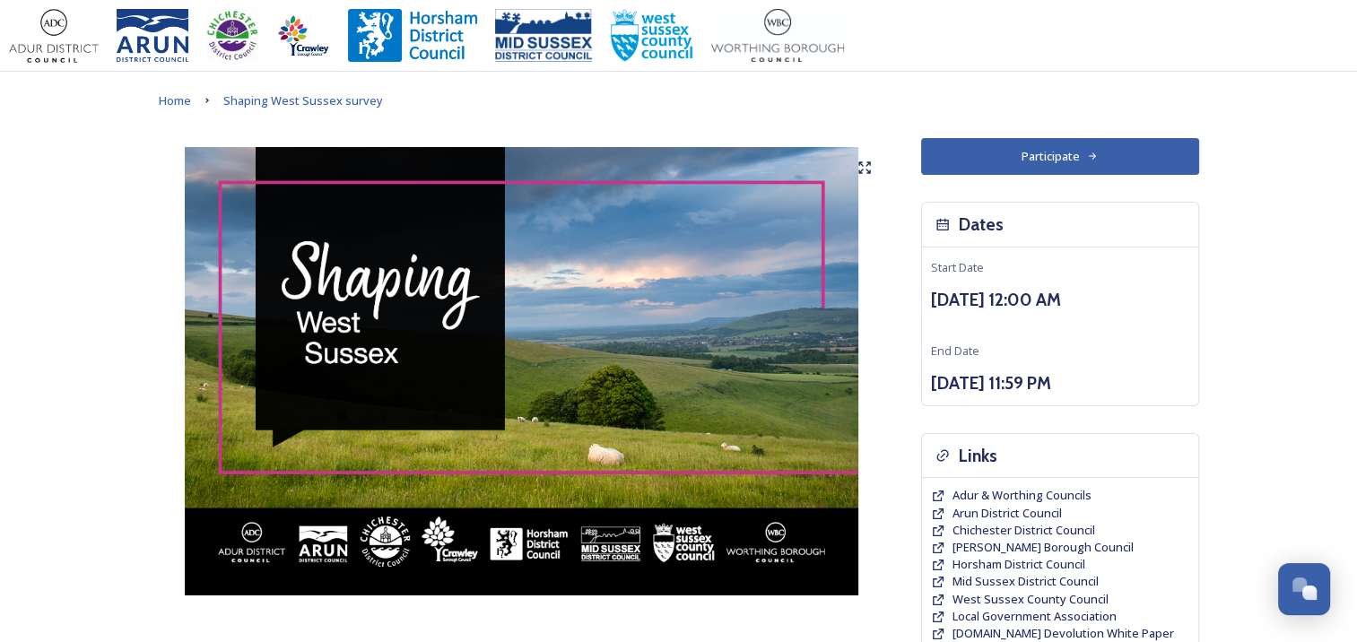  Describe the element at coordinates (1025, 581) in the screenshot. I see `span: Mid Sussex District Council` at that location.